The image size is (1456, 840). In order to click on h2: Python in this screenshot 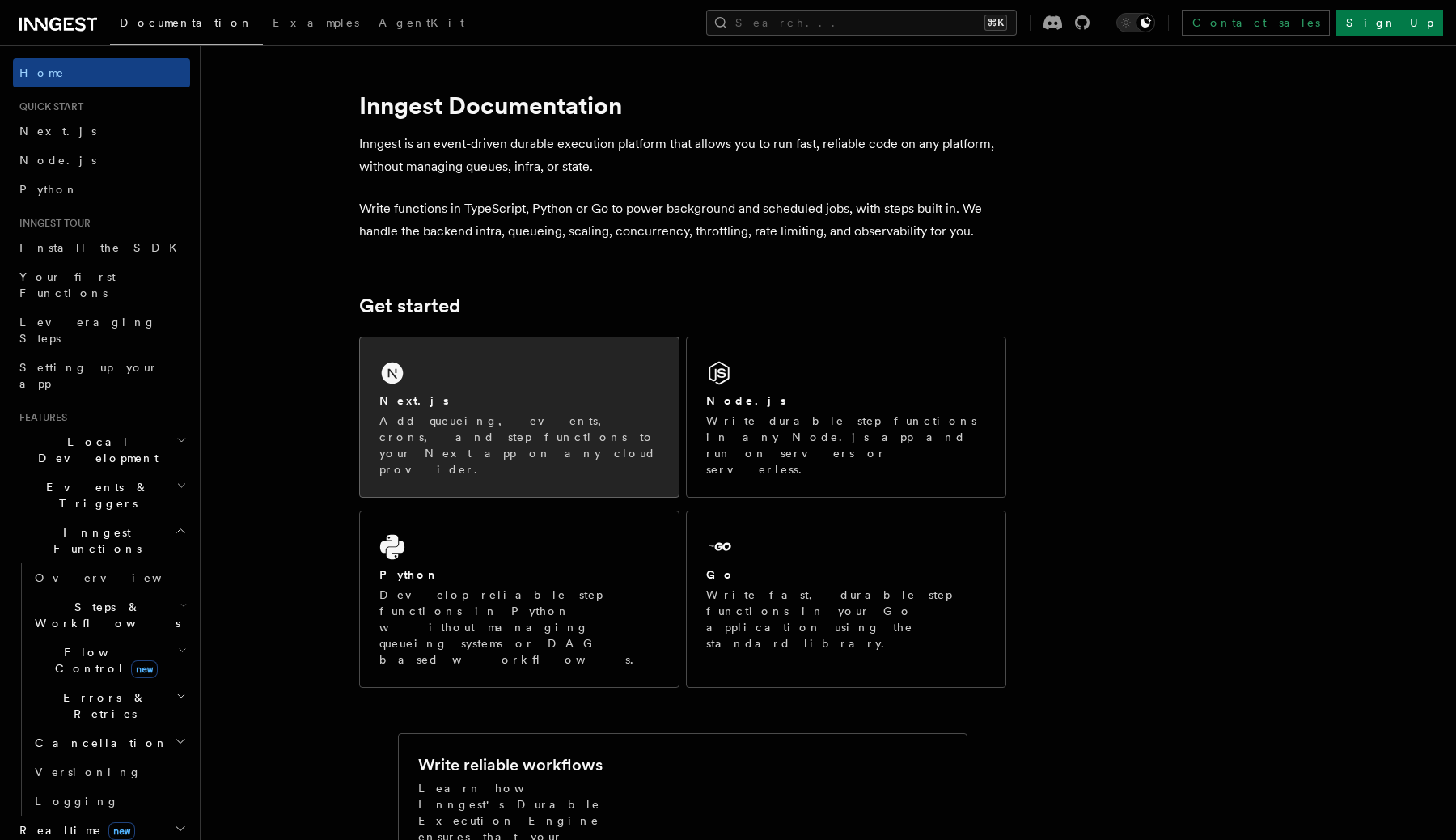, I will do `click(409, 574)`.